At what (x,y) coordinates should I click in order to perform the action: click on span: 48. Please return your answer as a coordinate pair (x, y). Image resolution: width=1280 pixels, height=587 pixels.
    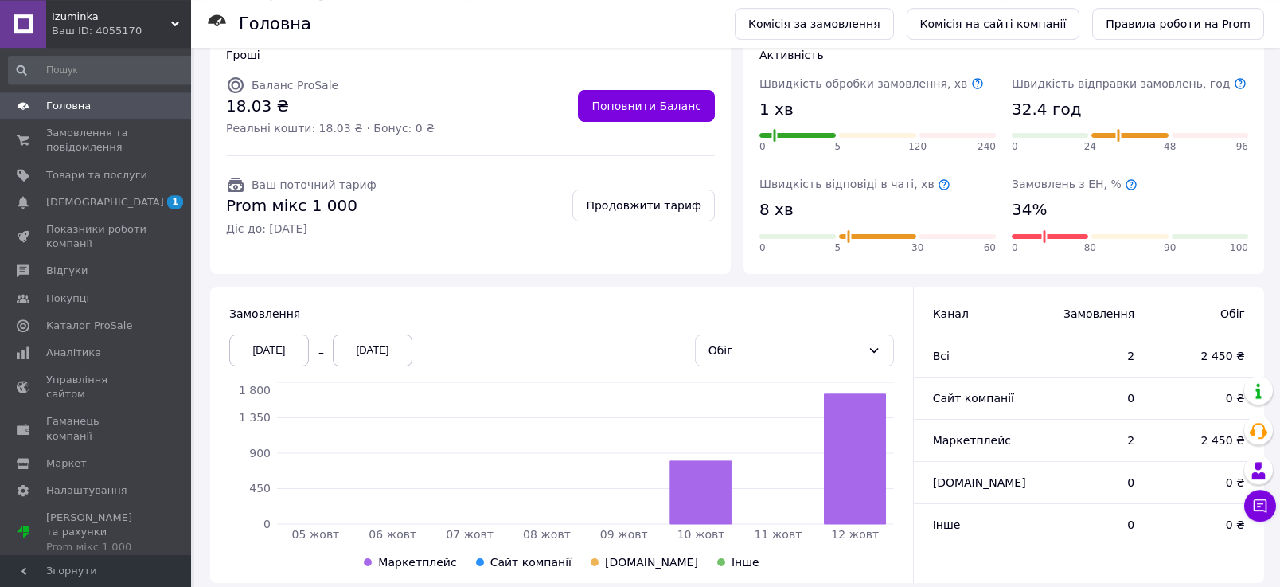
    Looking at the image, I should click on (1170, 146).